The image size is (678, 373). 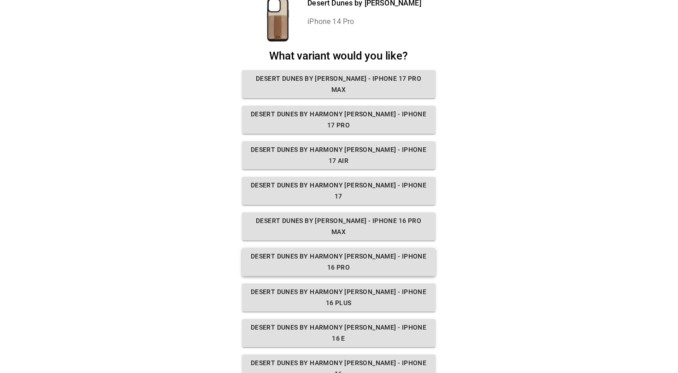 I want to click on p: iPhone 14 Pro, so click(x=364, y=22).